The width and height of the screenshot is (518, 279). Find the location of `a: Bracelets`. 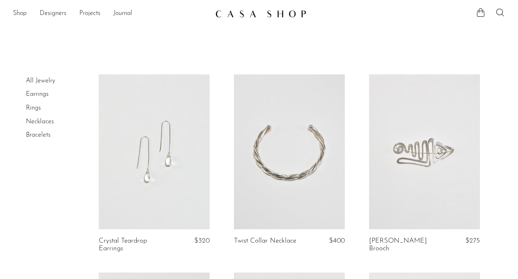

a: Bracelets is located at coordinates (38, 135).